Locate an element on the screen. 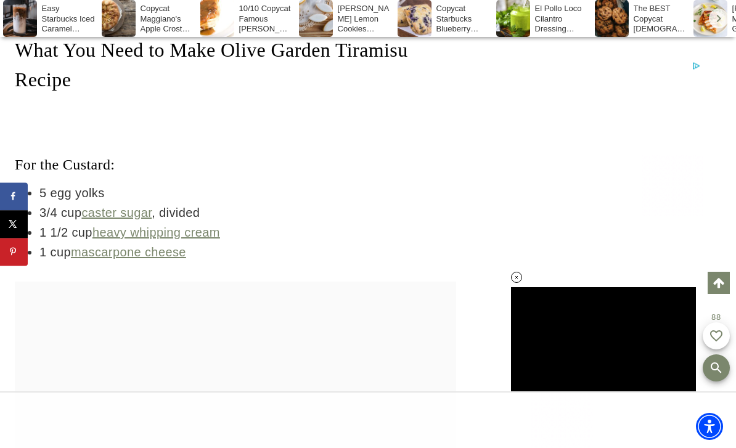 This screenshot has height=448, width=736. a: heavy whipping cream is located at coordinates (156, 232).